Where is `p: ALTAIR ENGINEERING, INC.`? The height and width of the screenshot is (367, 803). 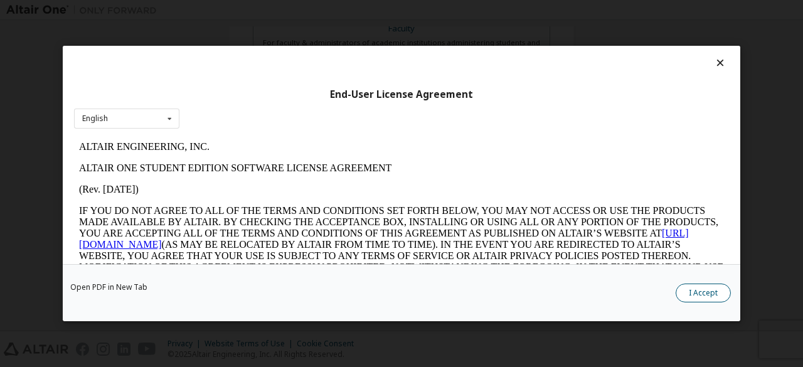
p: ALTAIR ENGINEERING, INC. is located at coordinates (328, 11).